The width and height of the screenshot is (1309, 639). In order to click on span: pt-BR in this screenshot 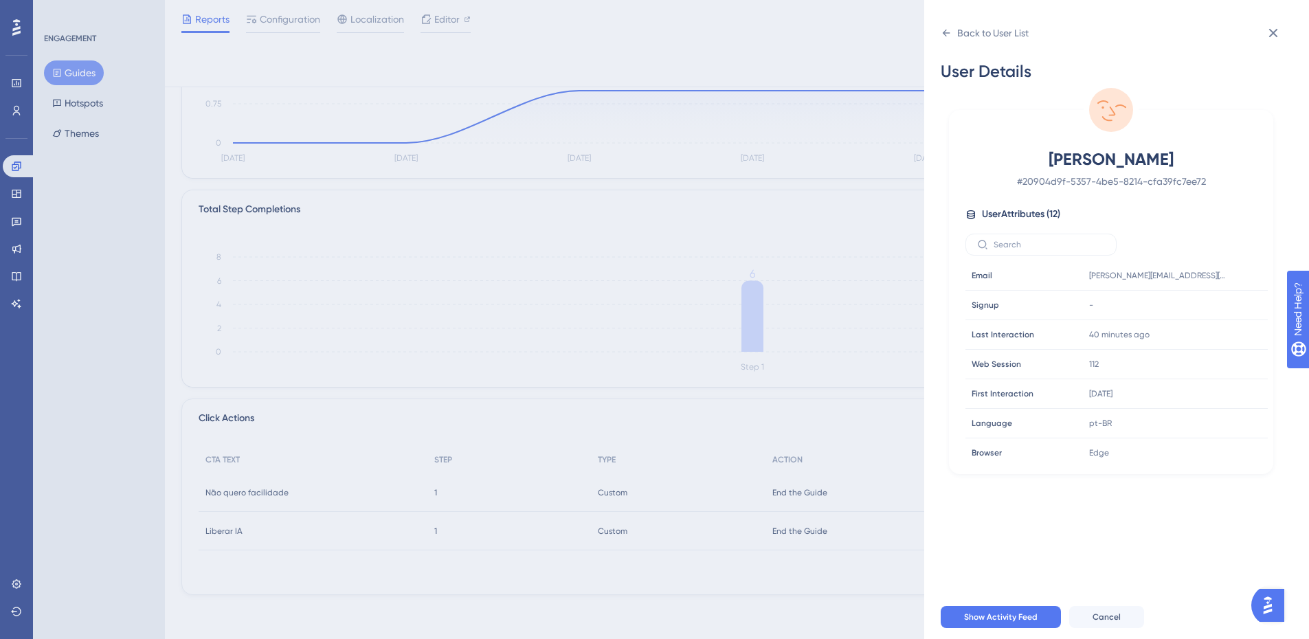, I will do `click(1100, 423)`.